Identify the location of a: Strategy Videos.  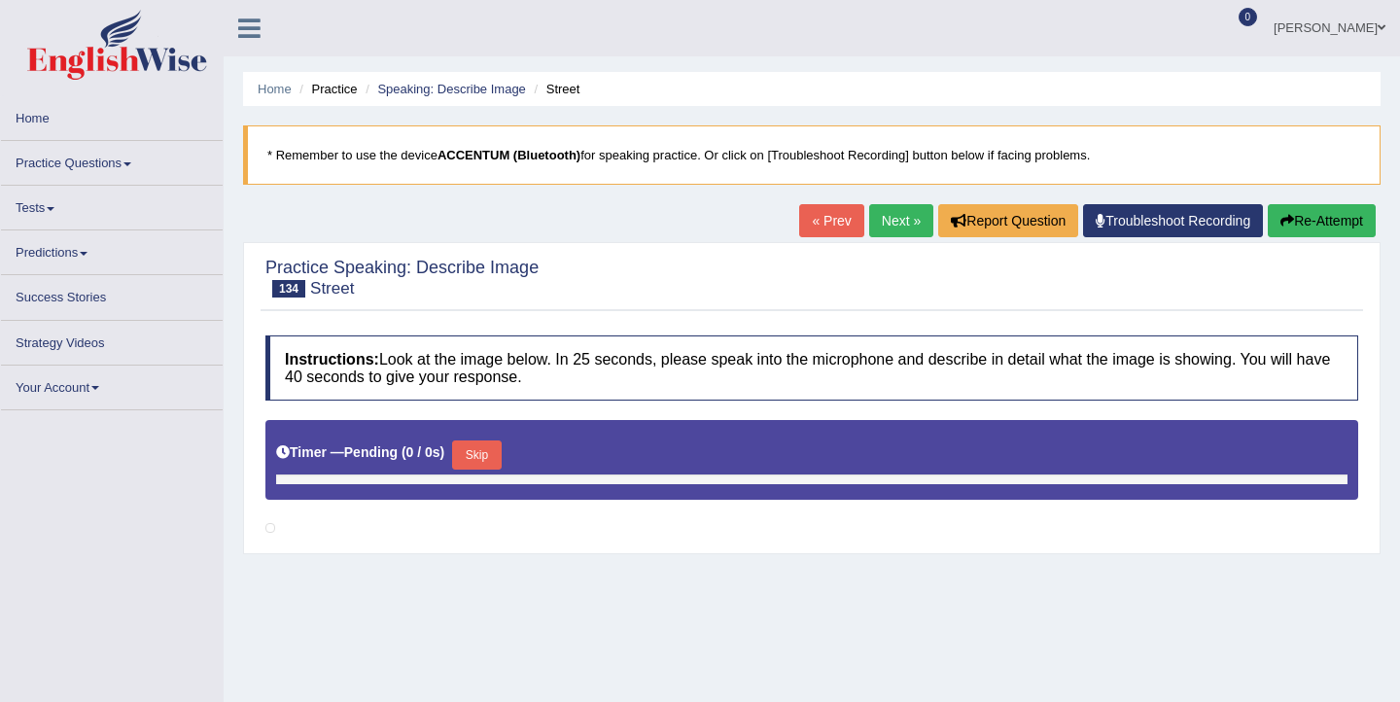
(112, 339).